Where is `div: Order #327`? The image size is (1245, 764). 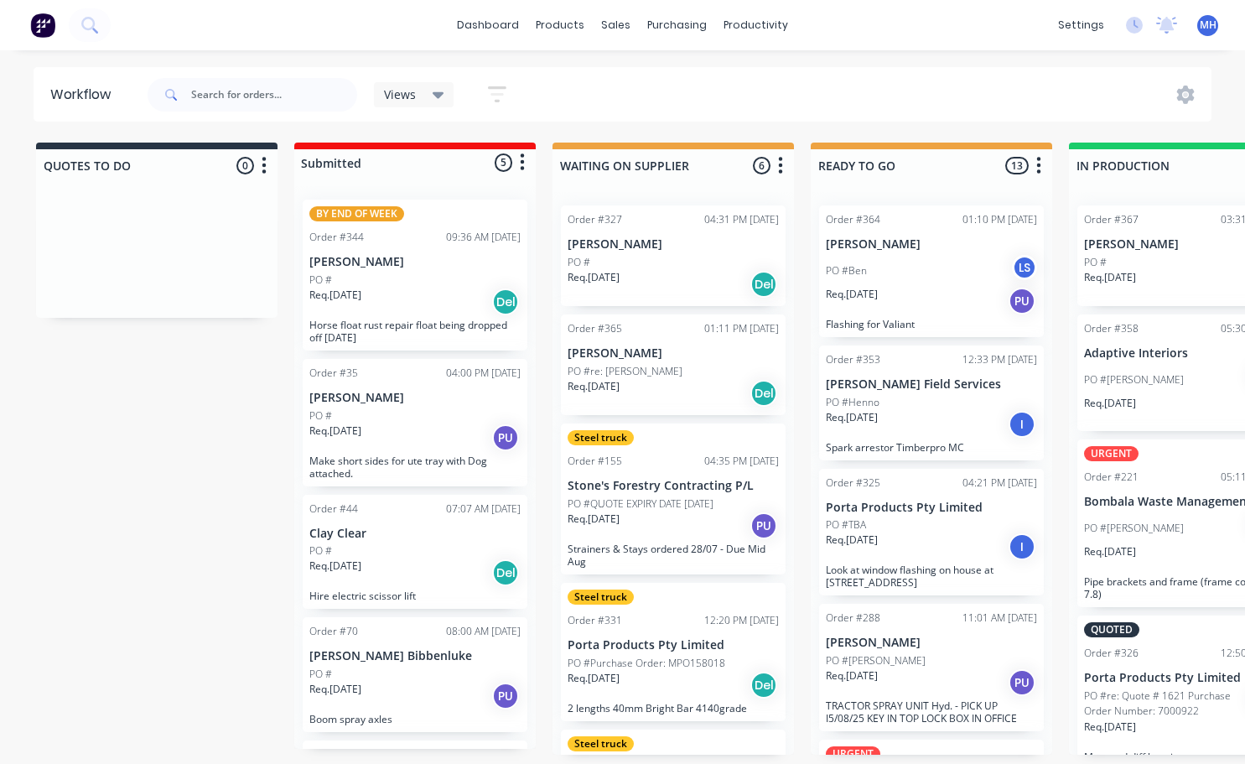 div: Order #327 is located at coordinates (594, 220).